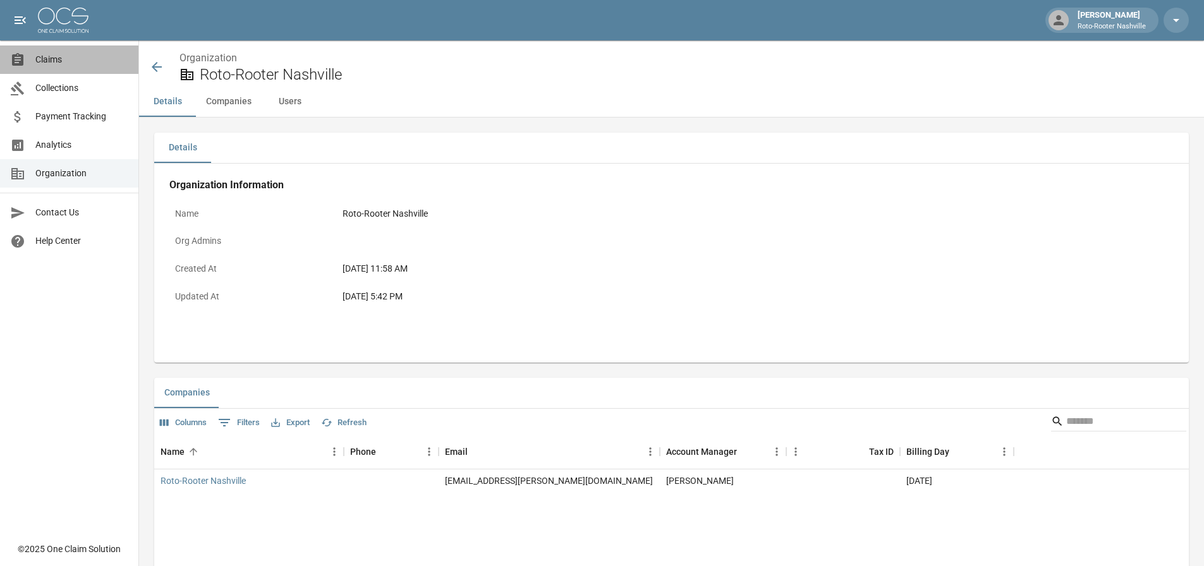 This screenshot has width=1204, height=566. I want to click on span: Claims, so click(82, 59).